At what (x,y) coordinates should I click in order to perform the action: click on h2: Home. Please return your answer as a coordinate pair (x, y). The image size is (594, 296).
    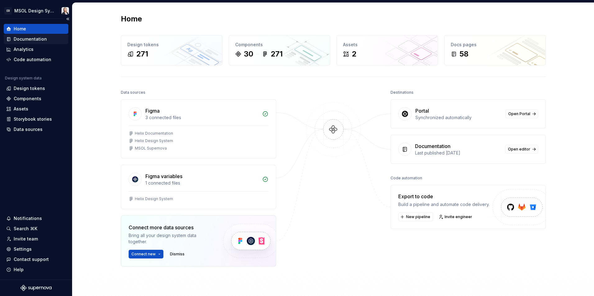
    Looking at the image, I should click on (131, 19).